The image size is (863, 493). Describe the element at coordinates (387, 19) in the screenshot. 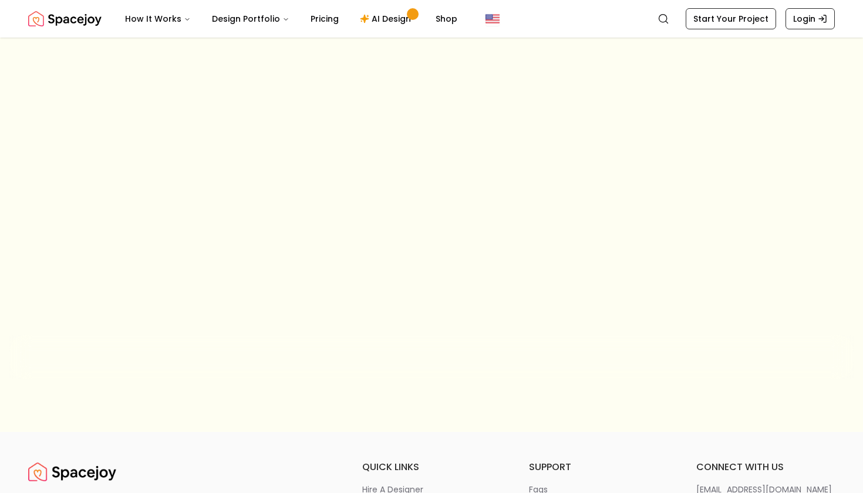

I see `a: AI Design` at that location.